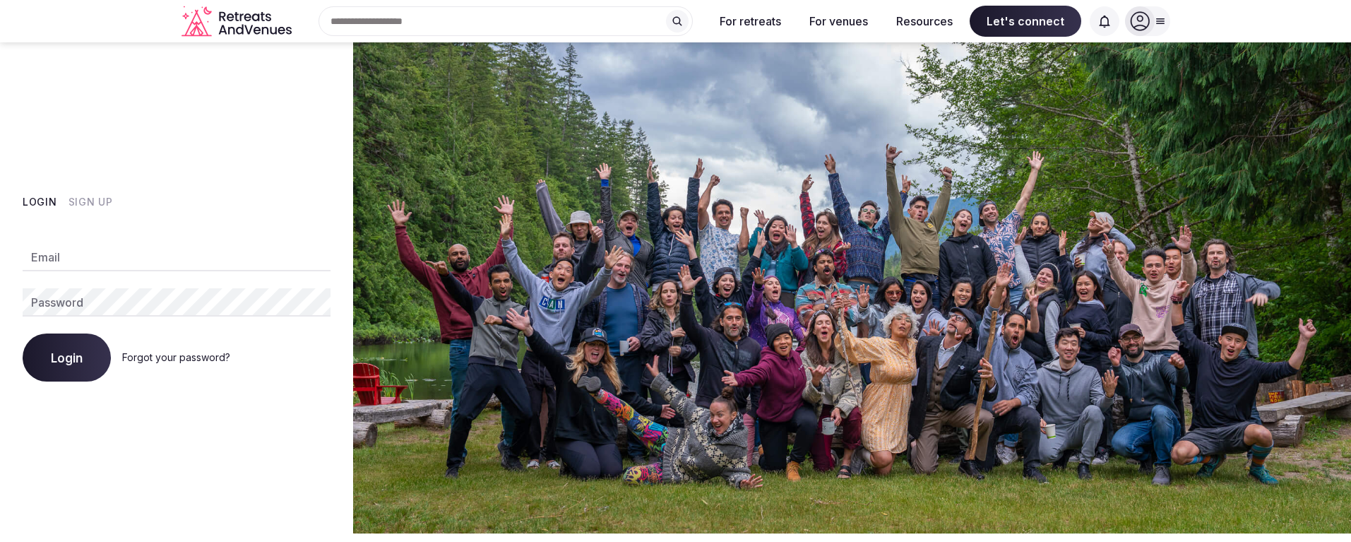  What do you see at coordinates (852, 287) in the screenshot?
I see `img: My Account Background` at bounding box center [852, 287].